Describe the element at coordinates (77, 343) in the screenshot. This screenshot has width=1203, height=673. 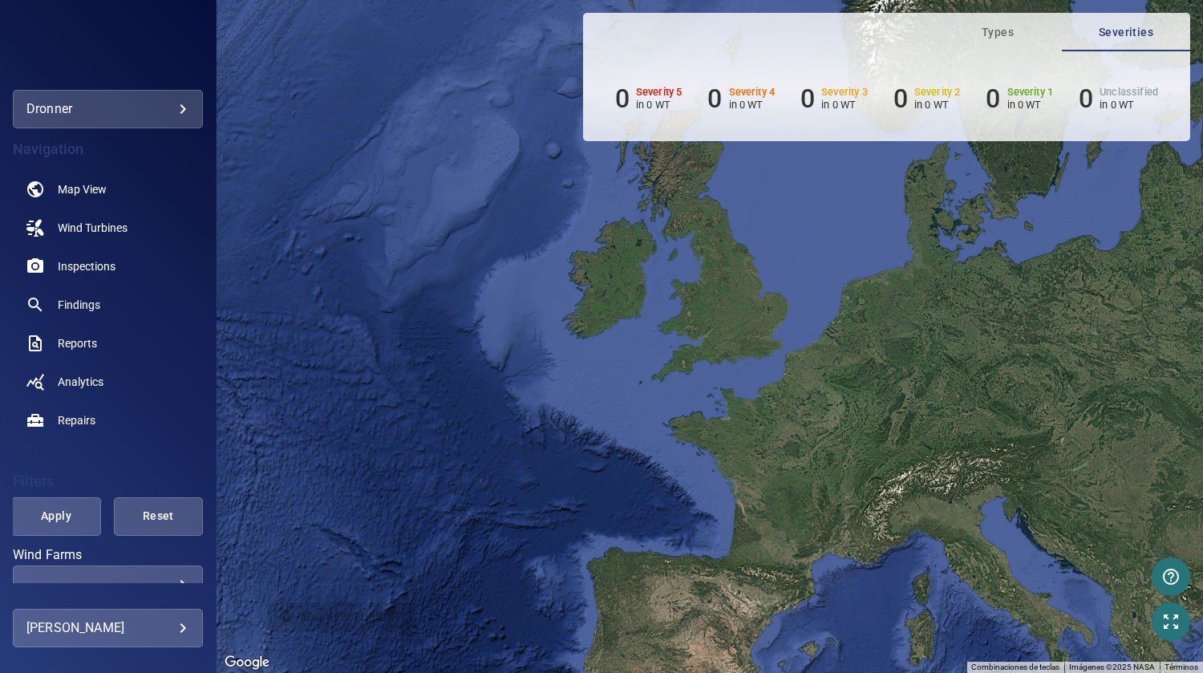
I see `span: Reports` at that location.